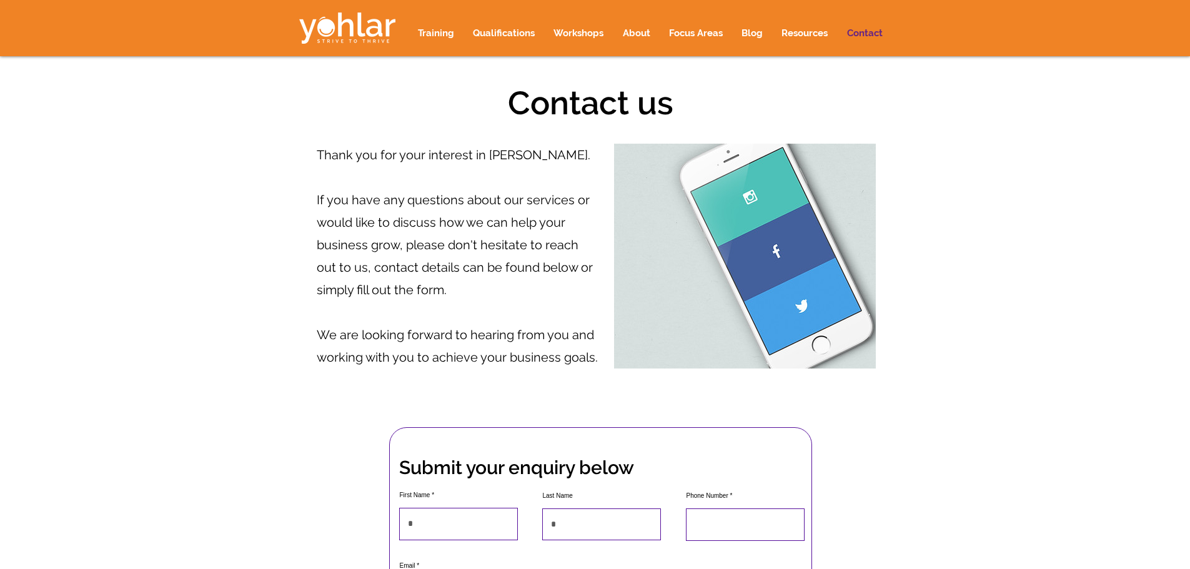  Describe the element at coordinates (804, 33) in the screenshot. I see `div: Resources` at that location.